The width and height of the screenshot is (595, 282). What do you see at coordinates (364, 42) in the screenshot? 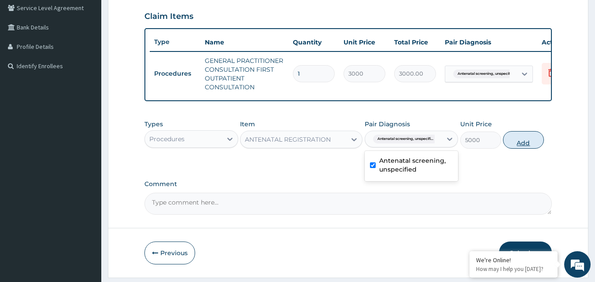
I see `th: Unit Price` at bounding box center [364, 42].